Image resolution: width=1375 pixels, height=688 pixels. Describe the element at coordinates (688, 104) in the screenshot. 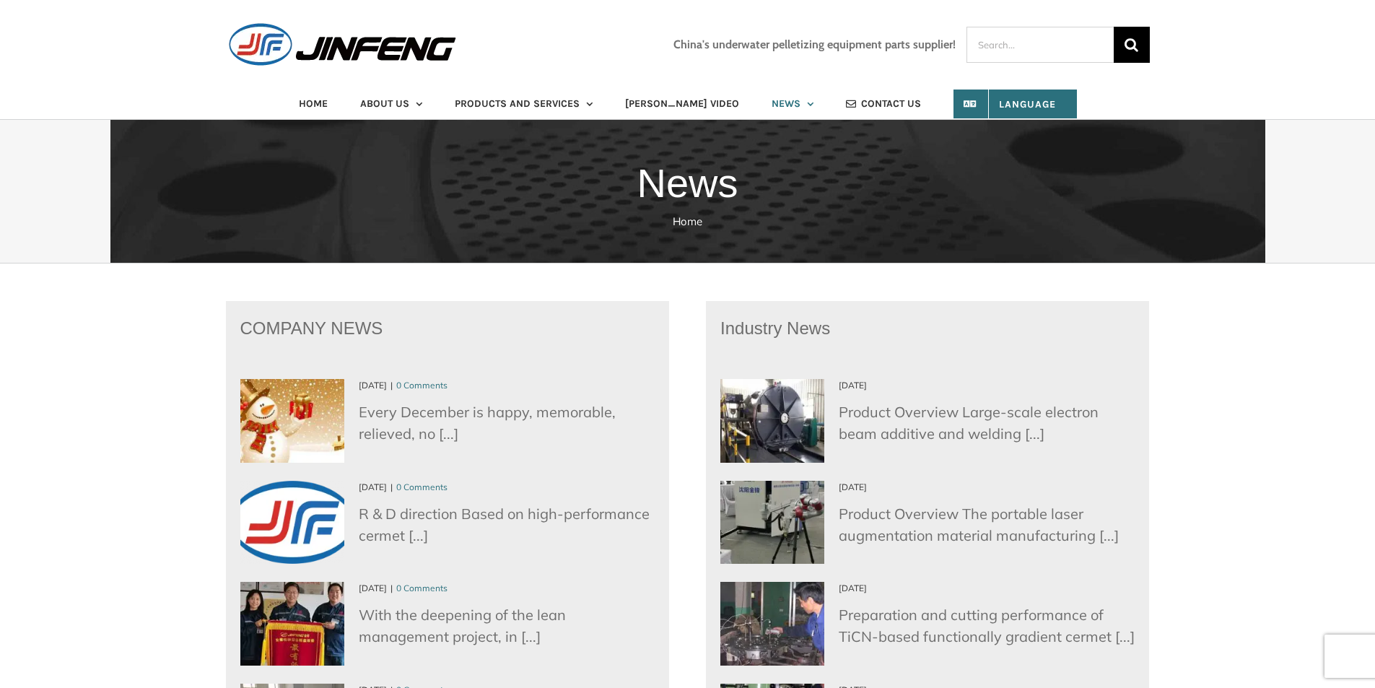

I see `nav: Main Menu` at that location.